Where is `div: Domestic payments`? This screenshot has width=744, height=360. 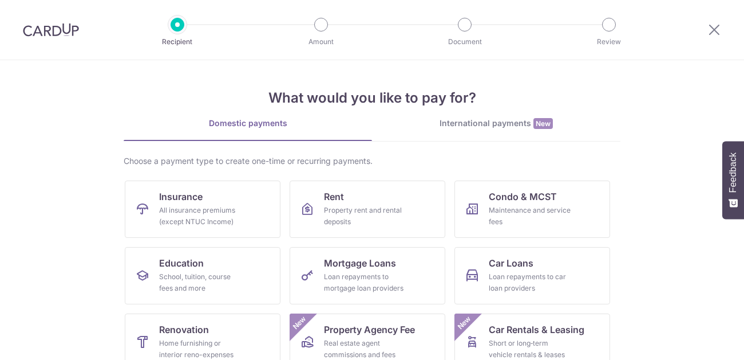
div: Domestic payments is located at coordinates (248, 123).